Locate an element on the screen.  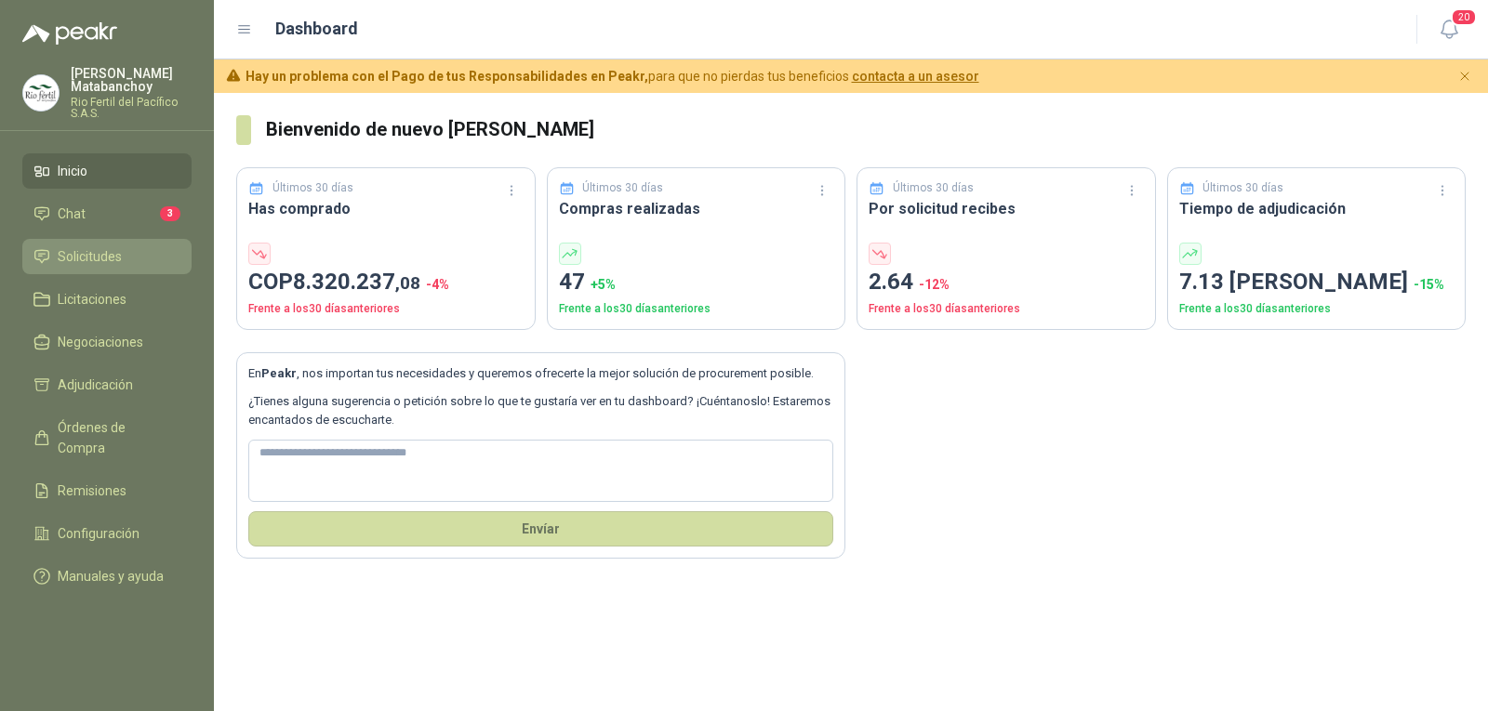
b: Peakr is located at coordinates (279, 373).